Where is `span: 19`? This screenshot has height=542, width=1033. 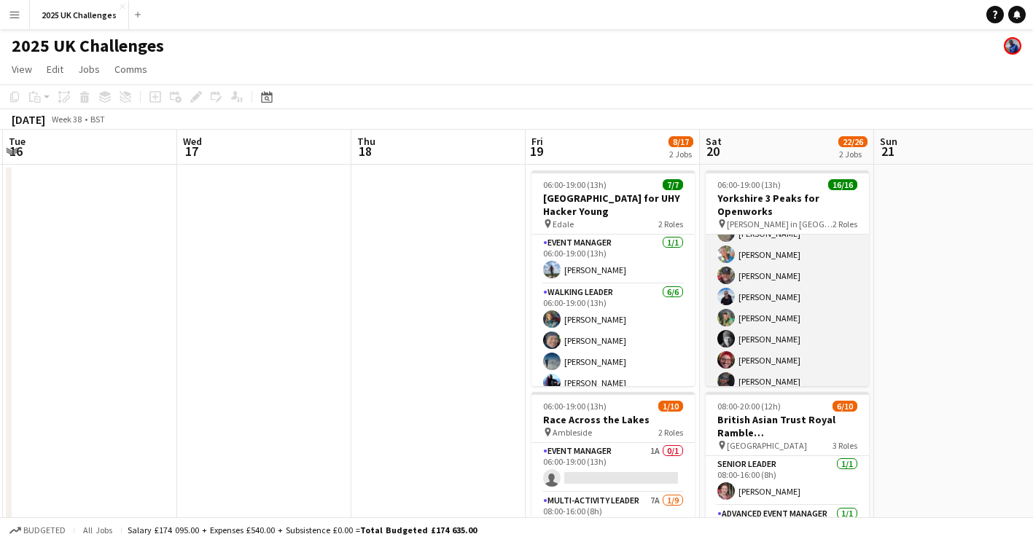 span: 19 is located at coordinates (536, 151).